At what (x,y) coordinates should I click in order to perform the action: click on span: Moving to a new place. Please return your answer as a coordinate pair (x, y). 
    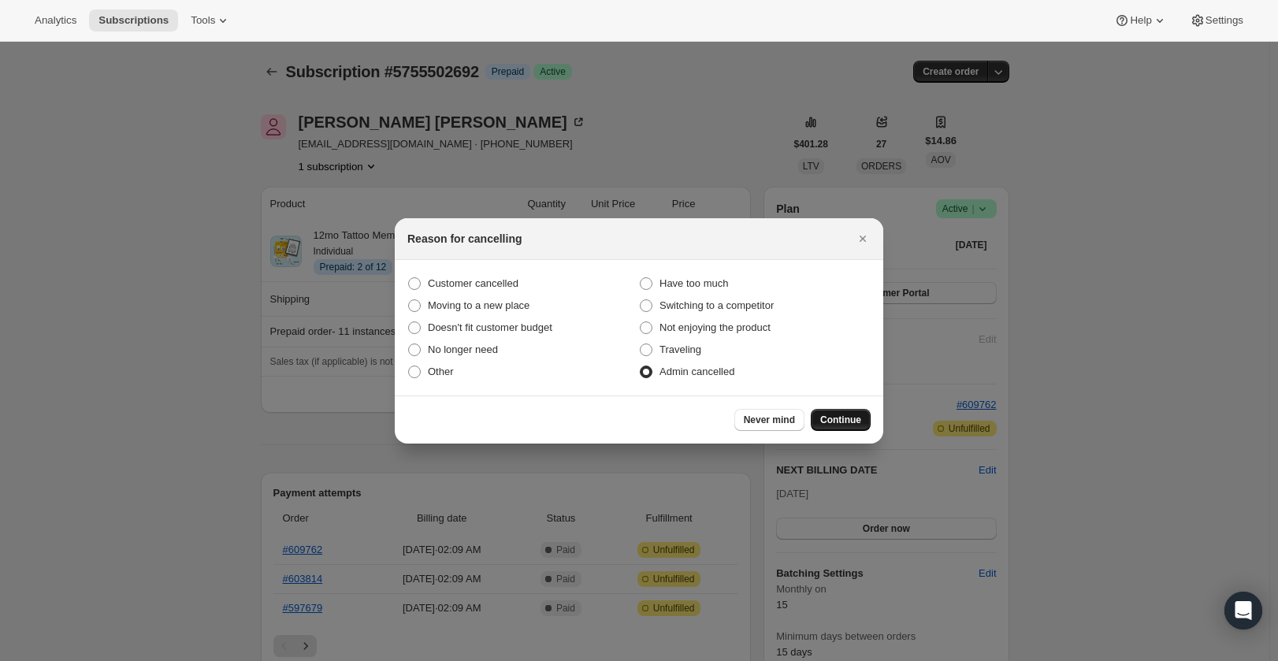
    Looking at the image, I should click on (478, 305).